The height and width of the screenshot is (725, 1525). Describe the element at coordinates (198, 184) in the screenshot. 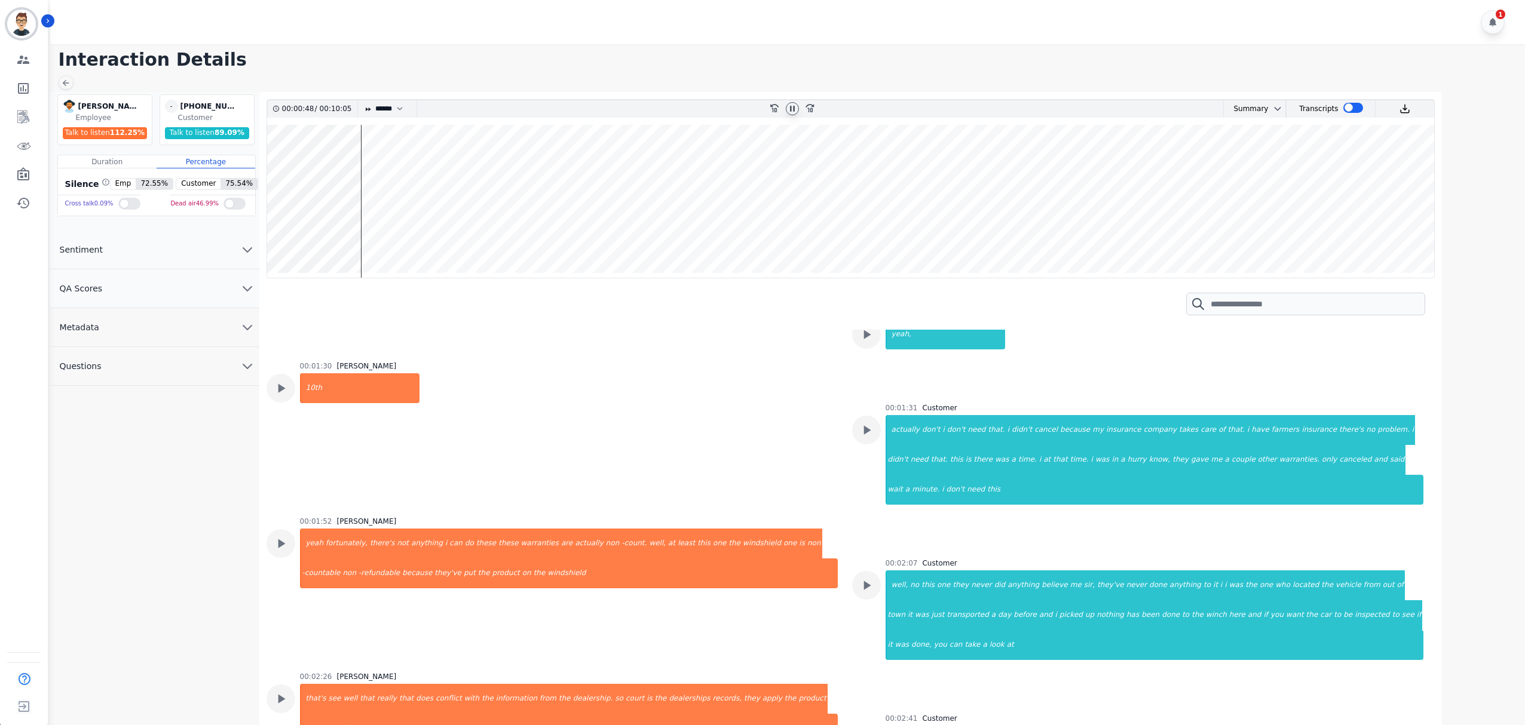

I see `span: Customer` at that location.